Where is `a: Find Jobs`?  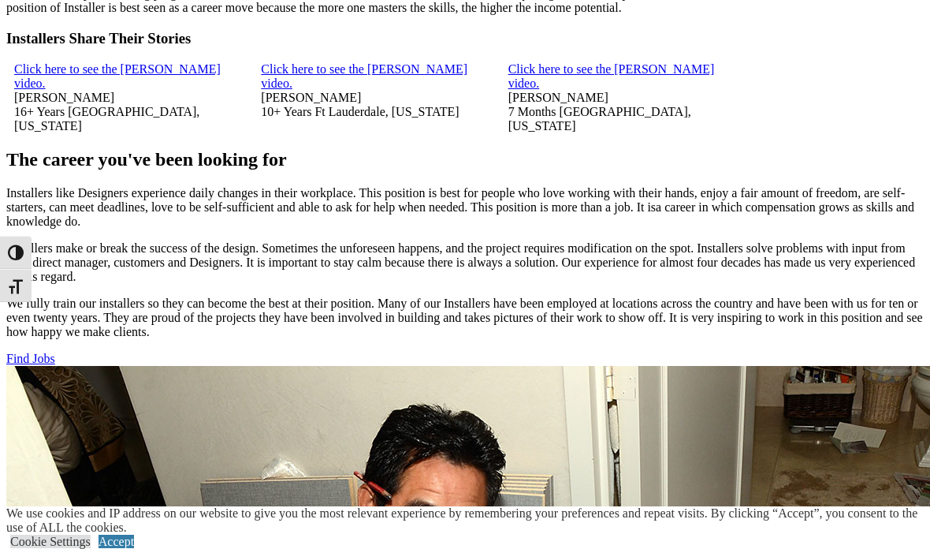 a: Find Jobs is located at coordinates (31, 358).